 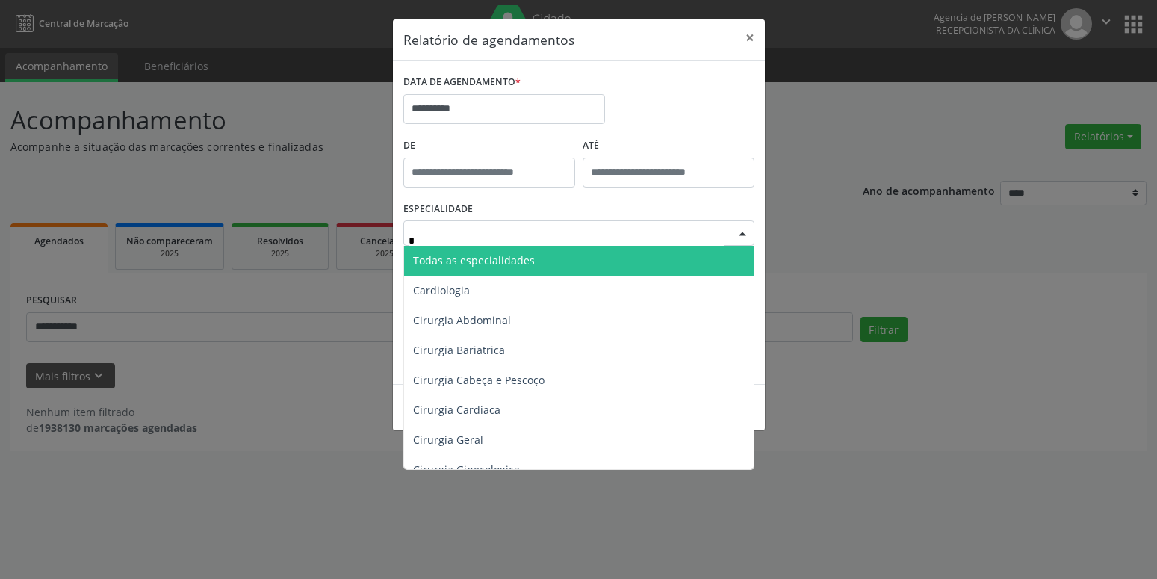 I want to click on h5: Relatório de agendamentos, so click(x=489, y=40).